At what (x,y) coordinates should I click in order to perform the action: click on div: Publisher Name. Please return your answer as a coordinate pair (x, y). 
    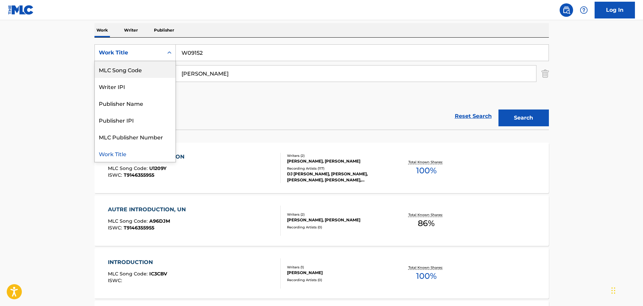
    Looking at the image, I should click on (135, 103).